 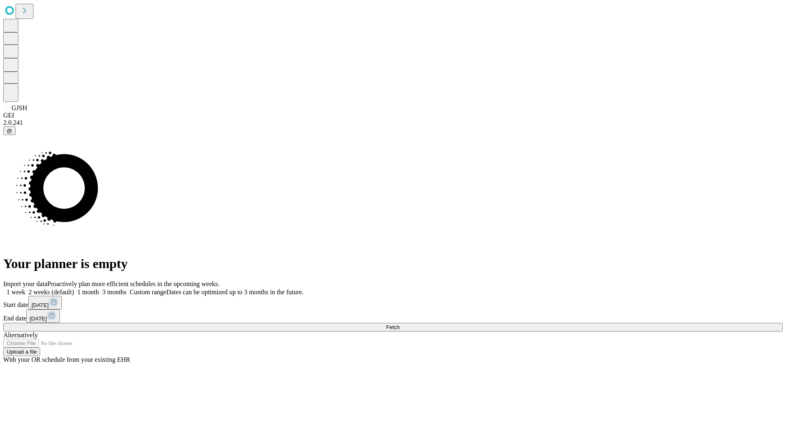 I want to click on button: Fetch, so click(x=393, y=327).